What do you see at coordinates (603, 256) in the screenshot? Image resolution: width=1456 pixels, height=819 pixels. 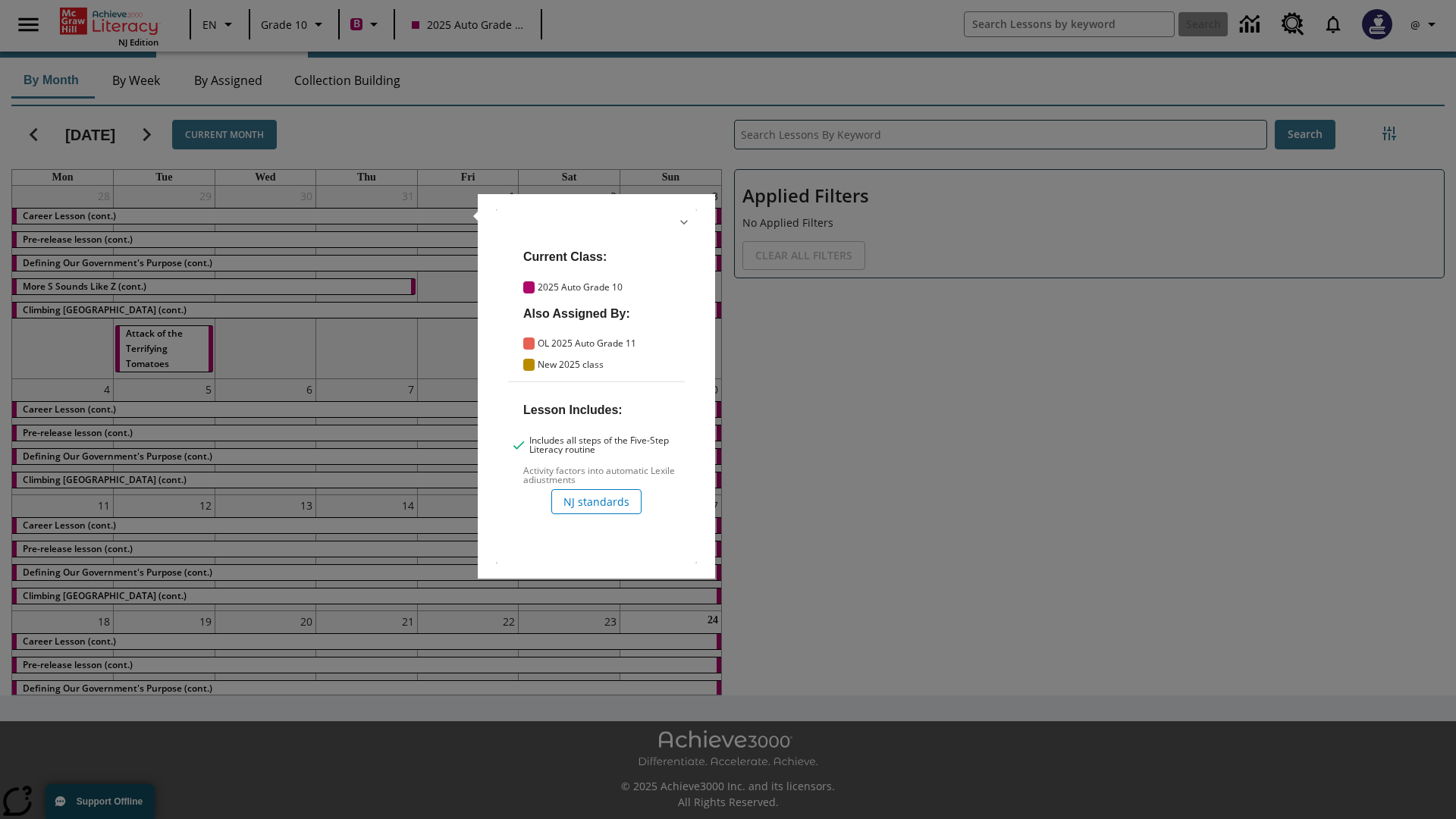 I see `h6: Current Class:` at bounding box center [603, 256].